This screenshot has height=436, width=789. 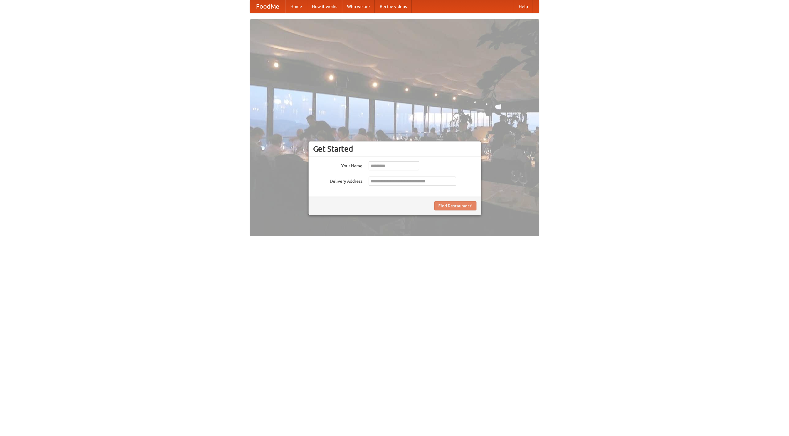 I want to click on h3: Get Started, so click(x=395, y=149).